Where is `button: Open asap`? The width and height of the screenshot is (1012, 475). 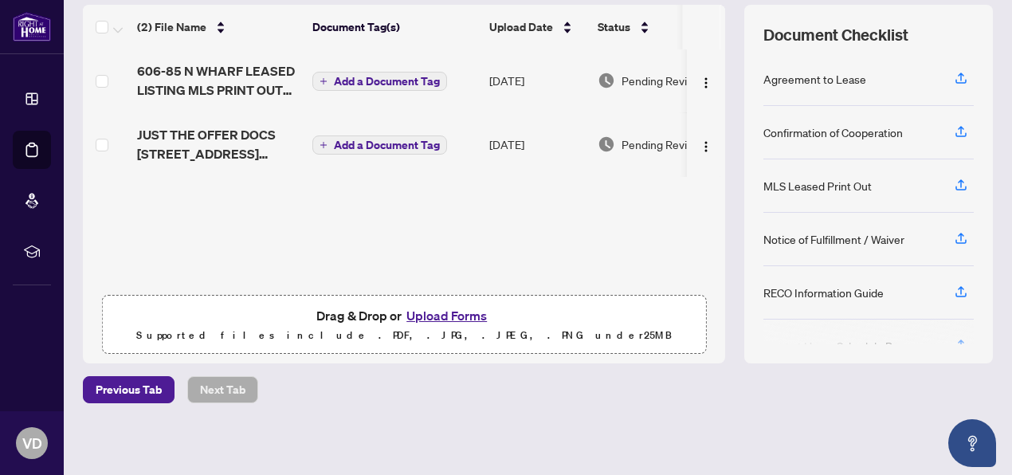
button: Open asap is located at coordinates (972, 443).